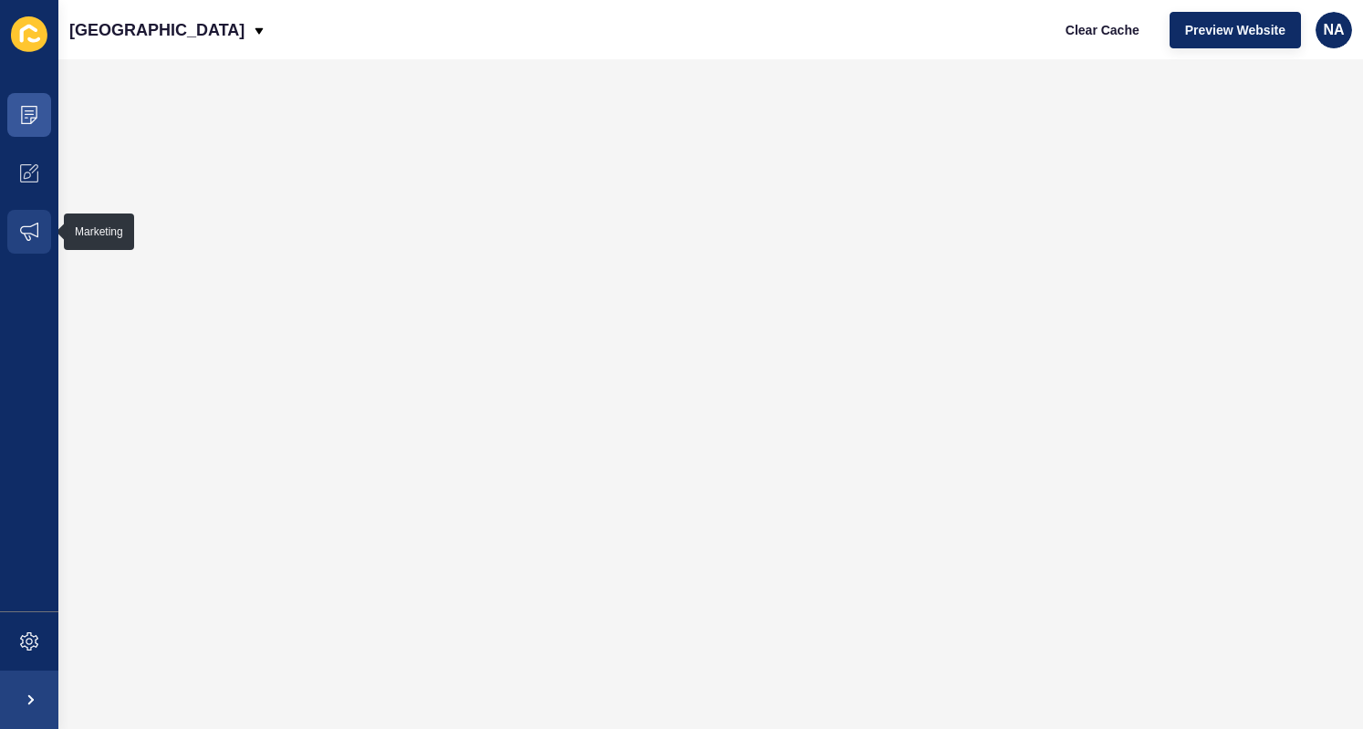 The width and height of the screenshot is (1363, 729). Describe the element at coordinates (1102, 30) in the screenshot. I see `span: Clear Cache` at that location.